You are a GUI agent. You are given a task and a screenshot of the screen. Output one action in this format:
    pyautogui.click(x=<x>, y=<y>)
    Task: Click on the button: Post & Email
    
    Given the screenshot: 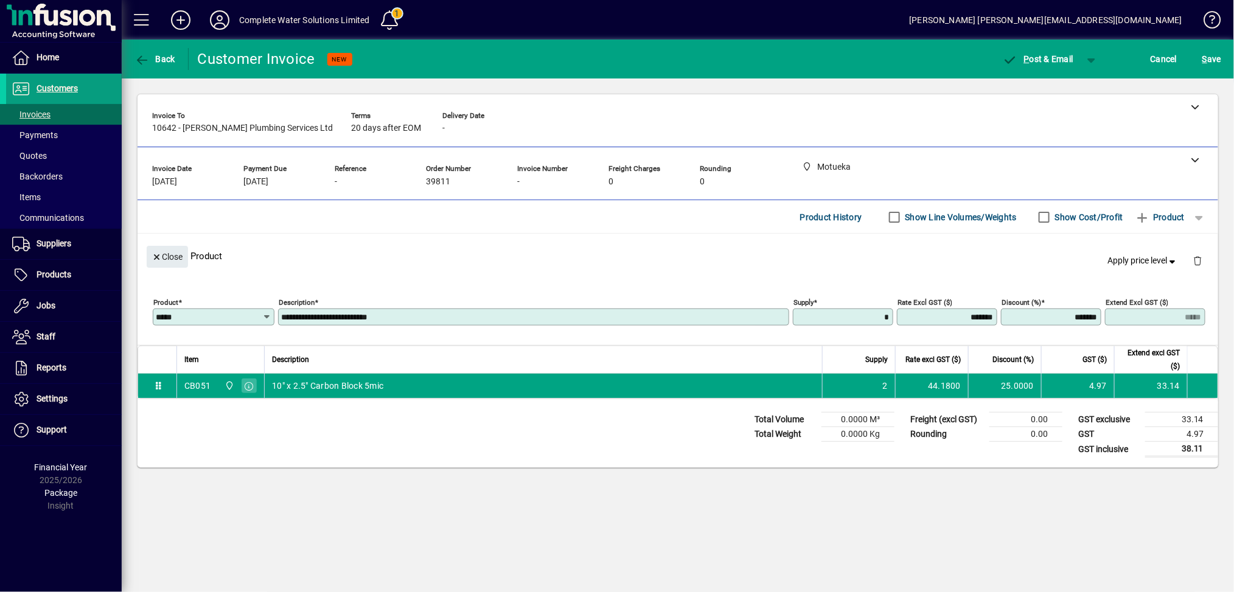 What is the action you would take?
    pyautogui.click(x=1038, y=59)
    